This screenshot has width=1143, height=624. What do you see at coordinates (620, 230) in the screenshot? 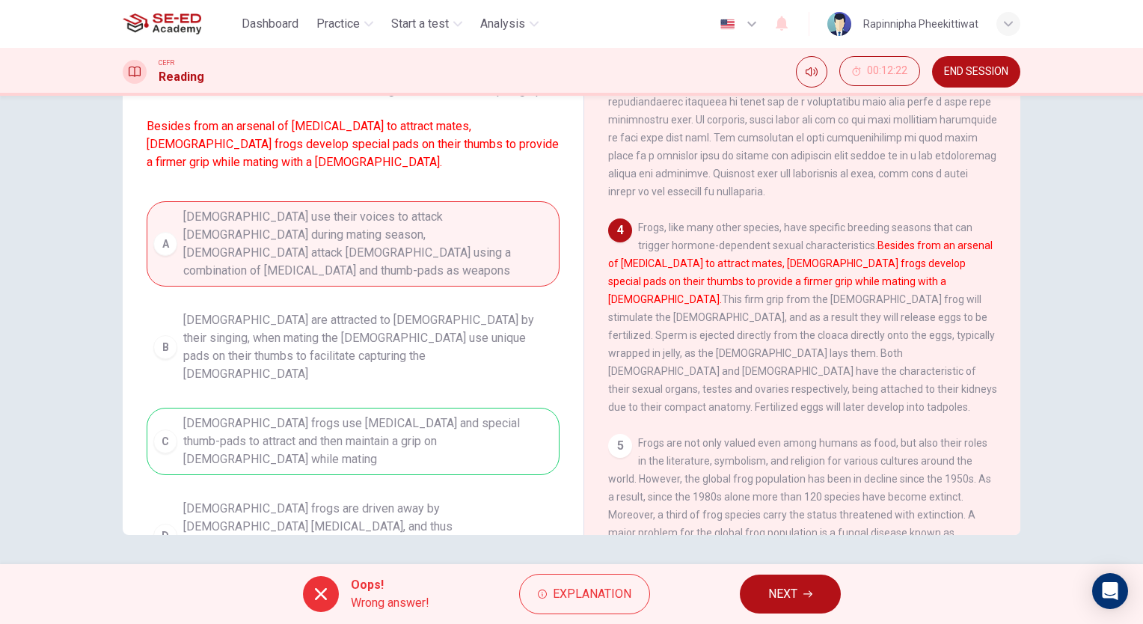
I see `div: 4` at bounding box center [620, 230].